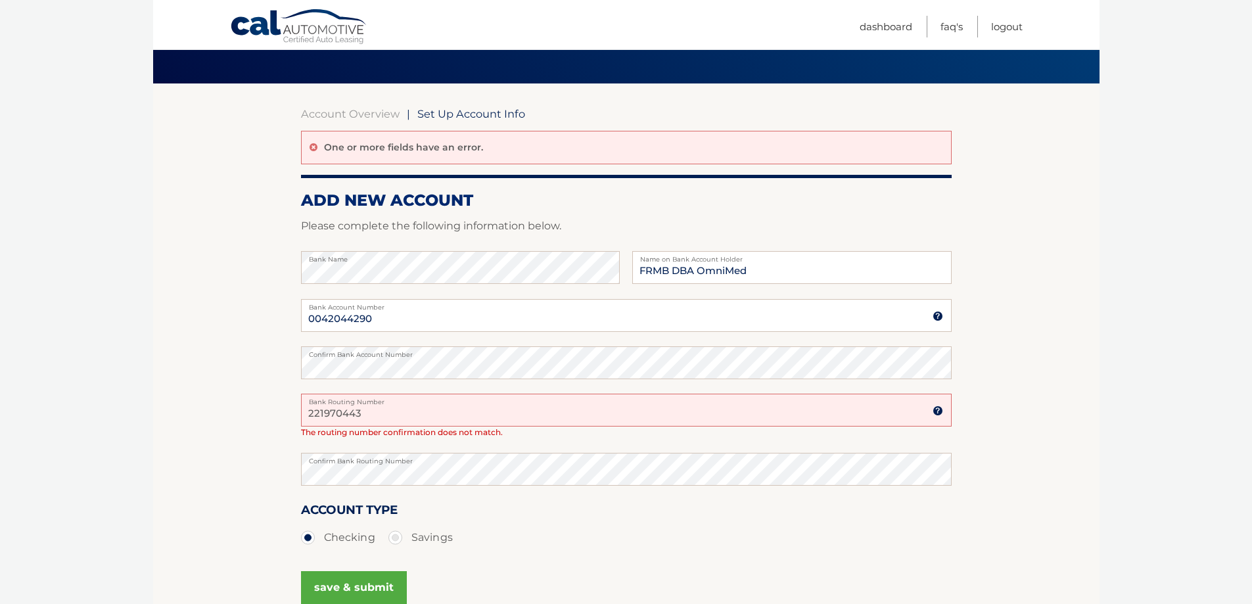 The height and width of the screenshot is (604, 1252). Describe the element at coordinates (791, 256) in the screenshot. I see `label: Name on Bank Account Holder` at that location.